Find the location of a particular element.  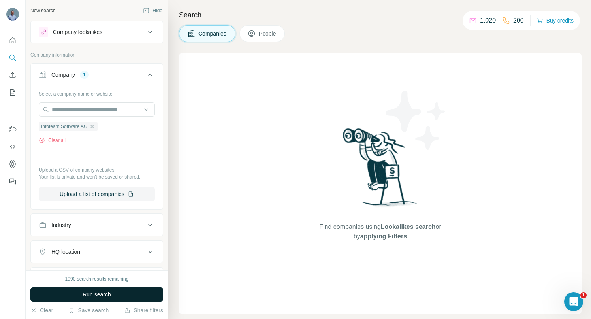

span: Run search is located at coordinates (97, 294).